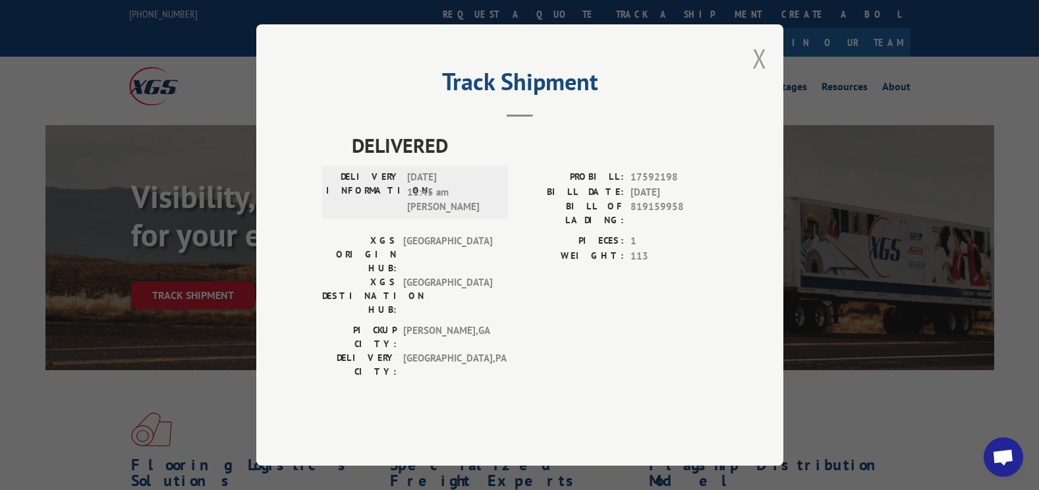  I want to click on label: PICKUP CITY:, so click(359, 337).